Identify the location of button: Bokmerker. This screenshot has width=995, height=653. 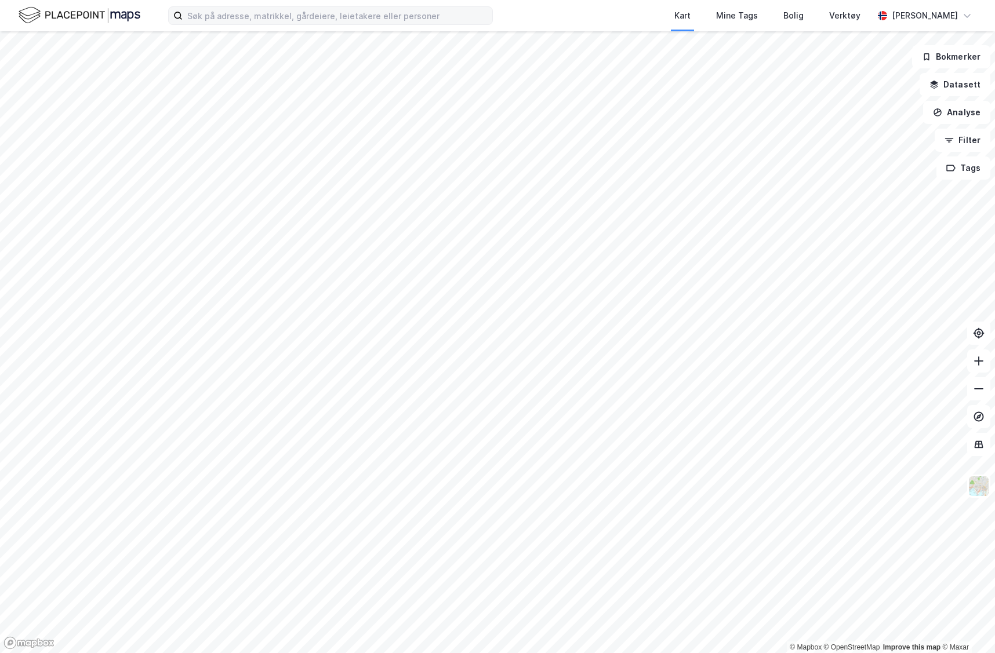
(950, 57).